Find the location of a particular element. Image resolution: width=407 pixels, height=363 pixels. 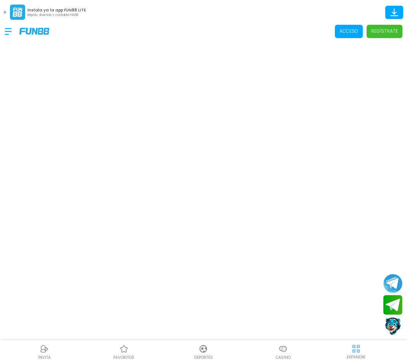

img: App Logo is located at coordinates (18, 12).